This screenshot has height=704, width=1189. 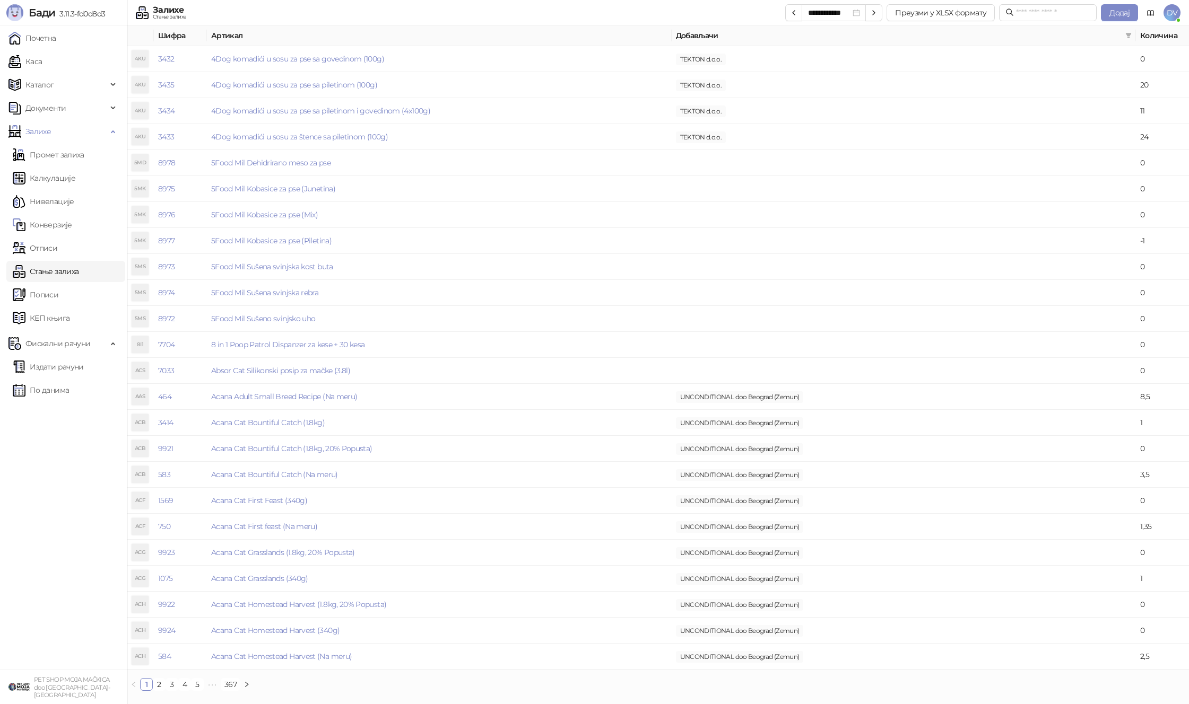 I want to click on a: Acana Cat Bountiful Catch (Na meru), so click(x=274, y=475).